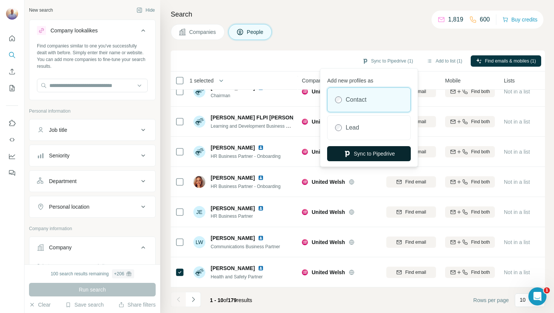 The height and width of the screenshot is (313, 554). Describe the element at coordinates (92, 207) in the screenshot. I see `button: Personal location` at that location.